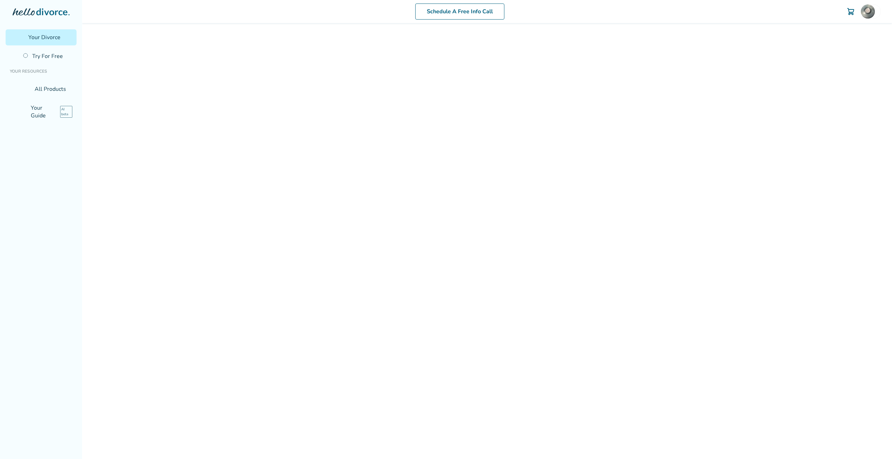 The image size is (892, 459). I want to click on a: exploreYour GuideAI beta, so click(41, 108).